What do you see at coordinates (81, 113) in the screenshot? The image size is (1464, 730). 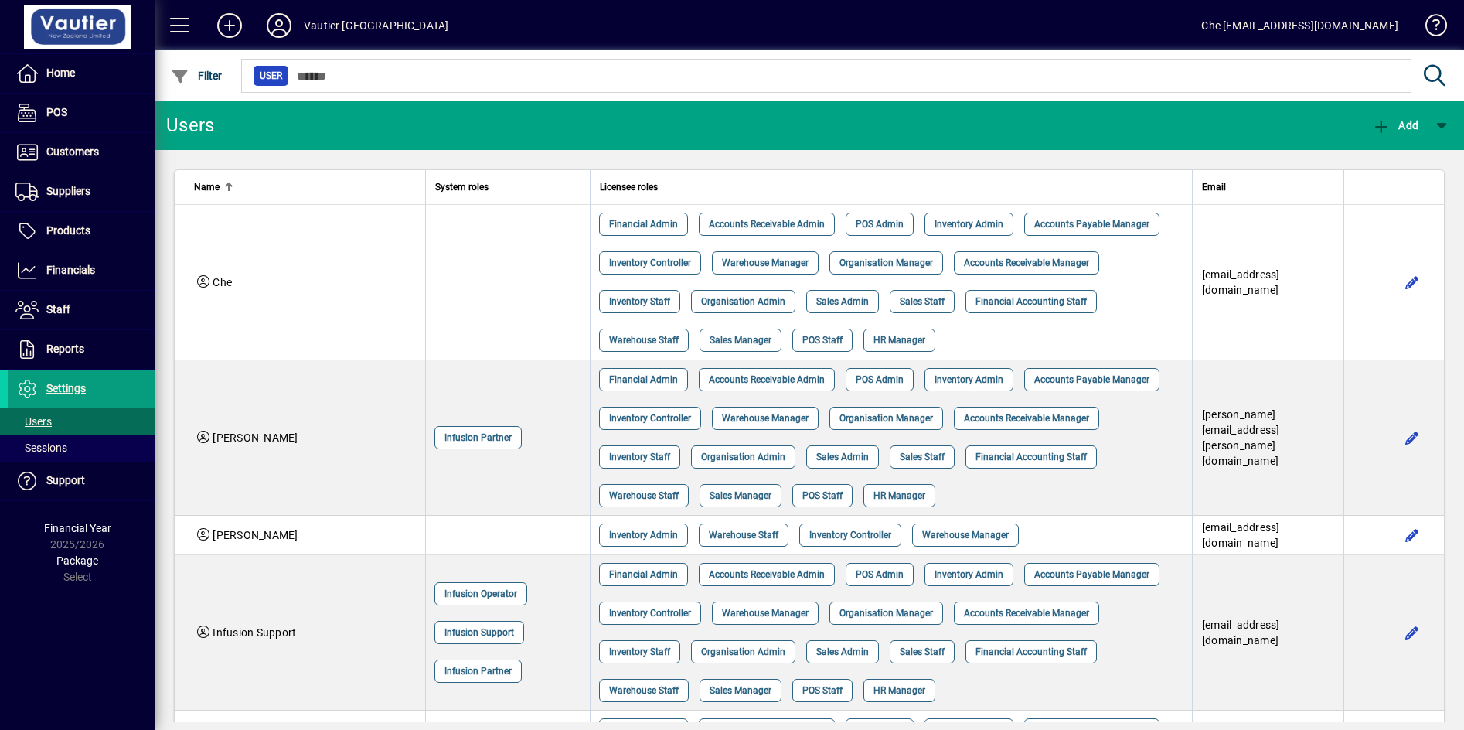 I see `a: POS` at bounding box center [81, 113].